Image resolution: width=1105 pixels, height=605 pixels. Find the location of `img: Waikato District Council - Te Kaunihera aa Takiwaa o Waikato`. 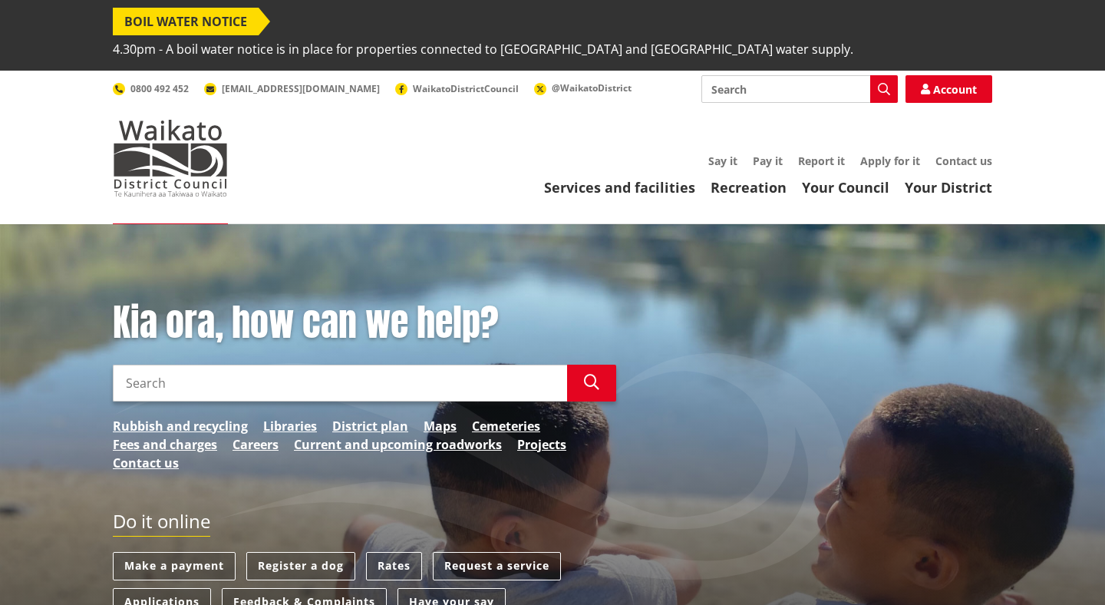

img: Waikato District Council - Te Kaunihera aa Takiwaa o Waikato is located at coordinates (170, 158).